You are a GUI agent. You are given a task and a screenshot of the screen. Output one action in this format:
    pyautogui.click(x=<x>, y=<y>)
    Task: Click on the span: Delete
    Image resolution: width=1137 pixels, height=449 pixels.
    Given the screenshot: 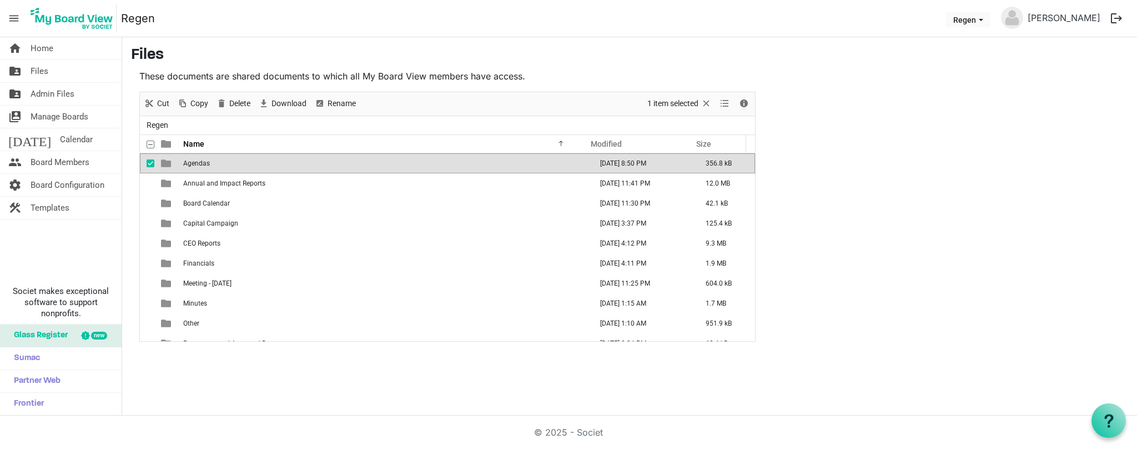 What is the action you would take?
    pyautogui.click(x=240, y=103)
    